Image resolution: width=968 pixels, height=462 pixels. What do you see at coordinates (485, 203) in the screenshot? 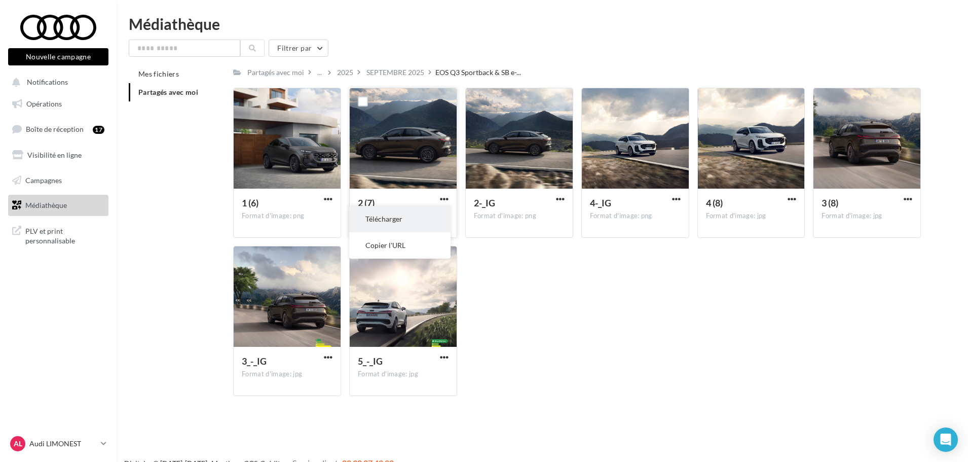
I see `span: 2-_IG` at bounding box center [485, 203].